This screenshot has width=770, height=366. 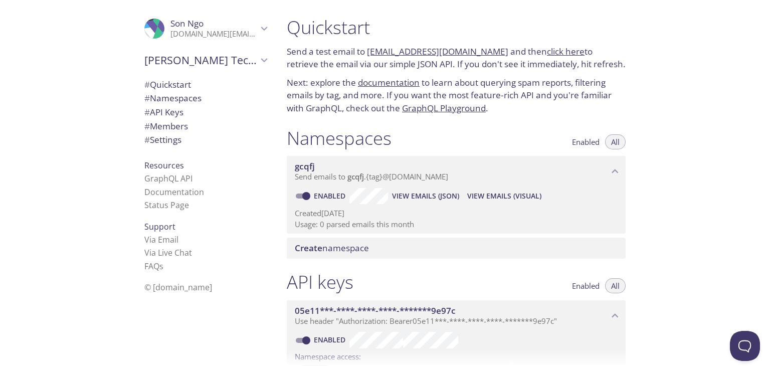 I want to click on span: Quickstart, so click(x=167, y=84).